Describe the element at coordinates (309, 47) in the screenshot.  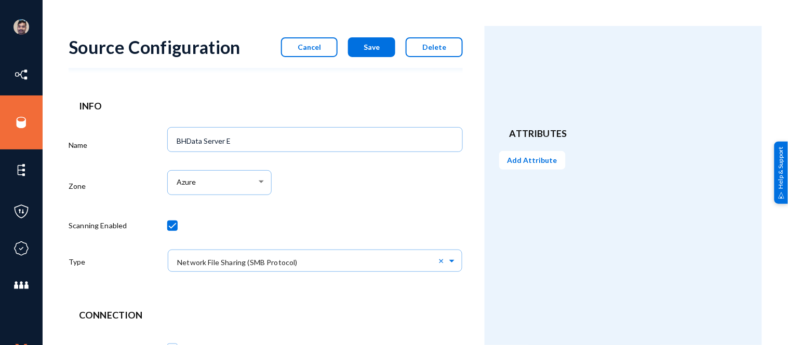
I see `span: Cancel` at that location.